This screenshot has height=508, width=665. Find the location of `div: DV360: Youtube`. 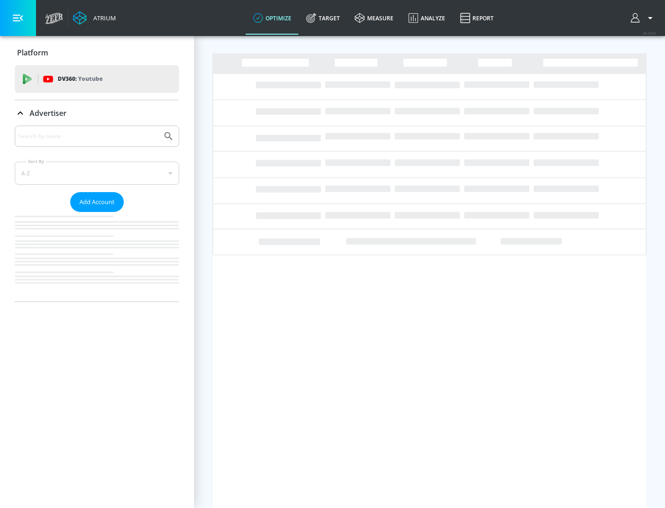

div: DV360: Youtube is located at coordinates (97, 79).